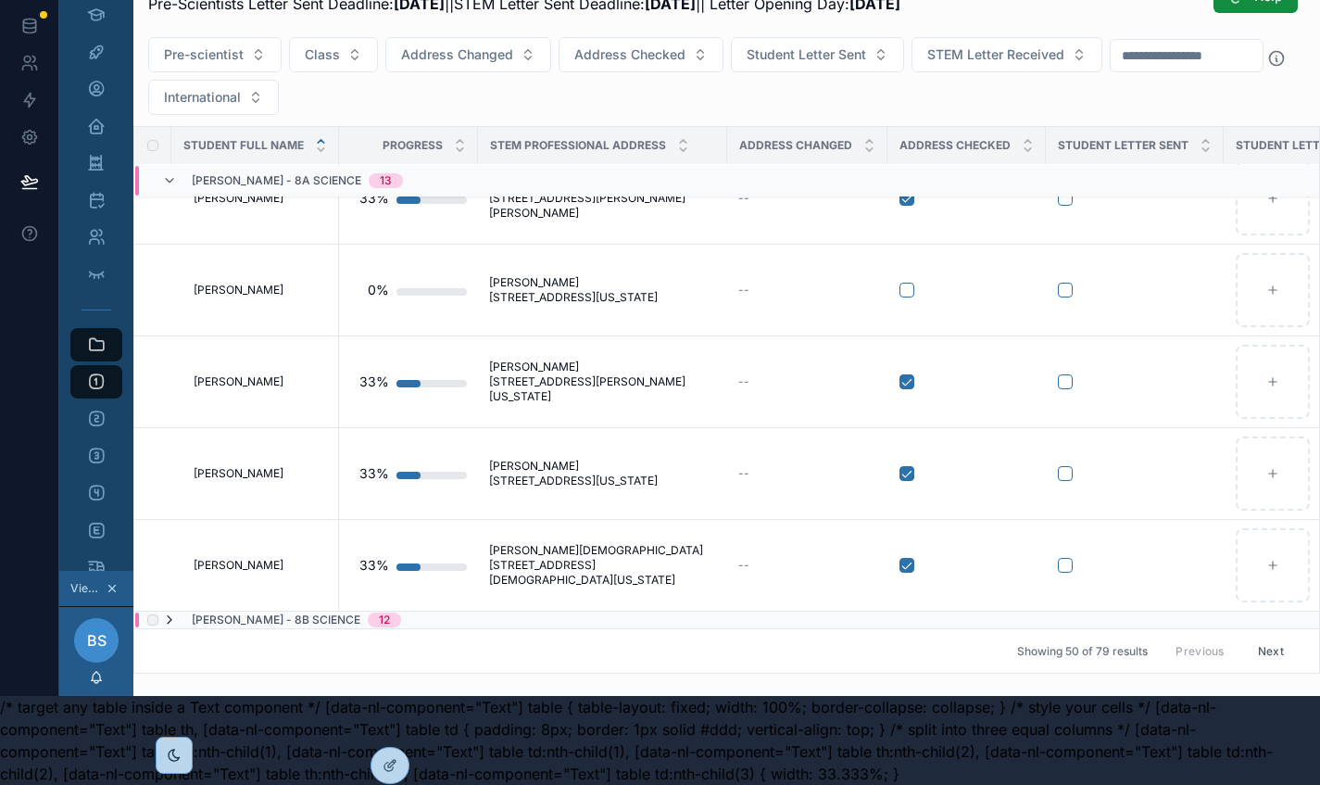  What do you see at coordinates (322, 55) in the screenshot?
I see `span: Class` at bounding box center [322, 55].